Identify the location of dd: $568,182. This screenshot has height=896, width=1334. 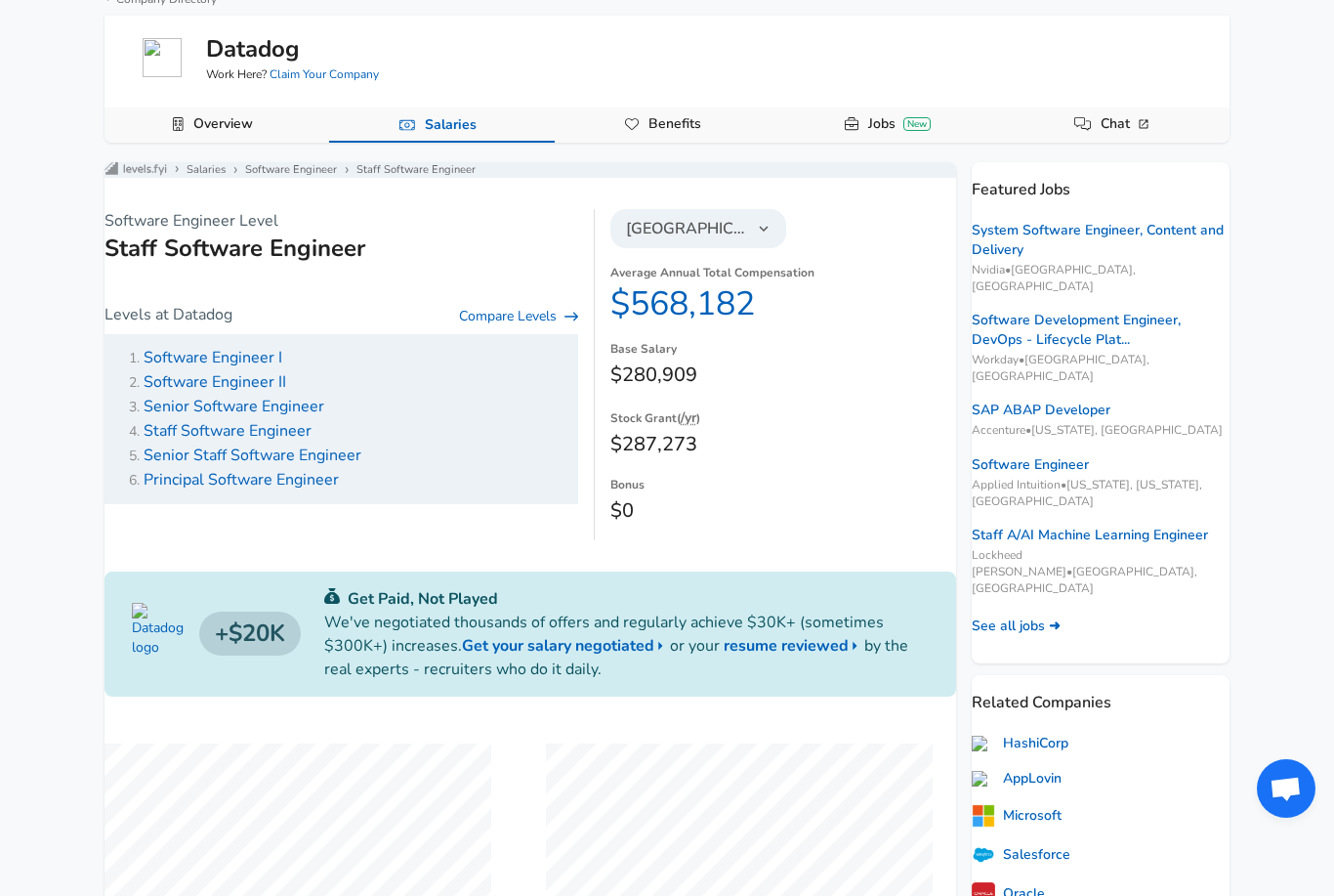
(783, 304).